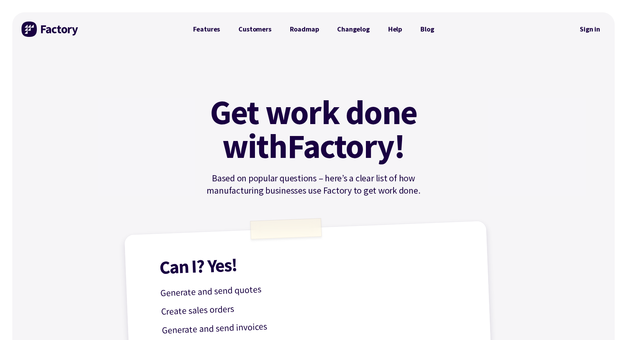  Describe the element at coordinates (590, 29) in the screenshot. I see `a: Sign in` at that location.